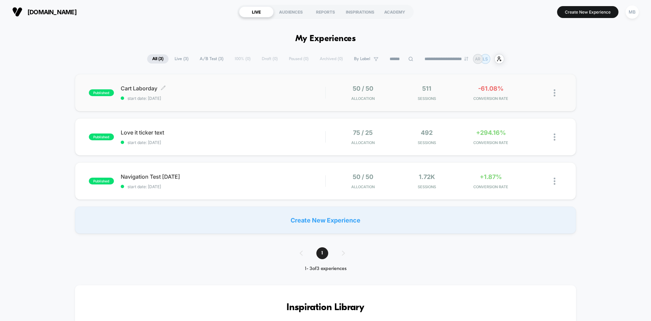 This screenshot has height=321, width=651. What do you see at coordinates (158, 59) in the screenshot?
I see `span: All ( 3 )` at bounding box center [158, 59].